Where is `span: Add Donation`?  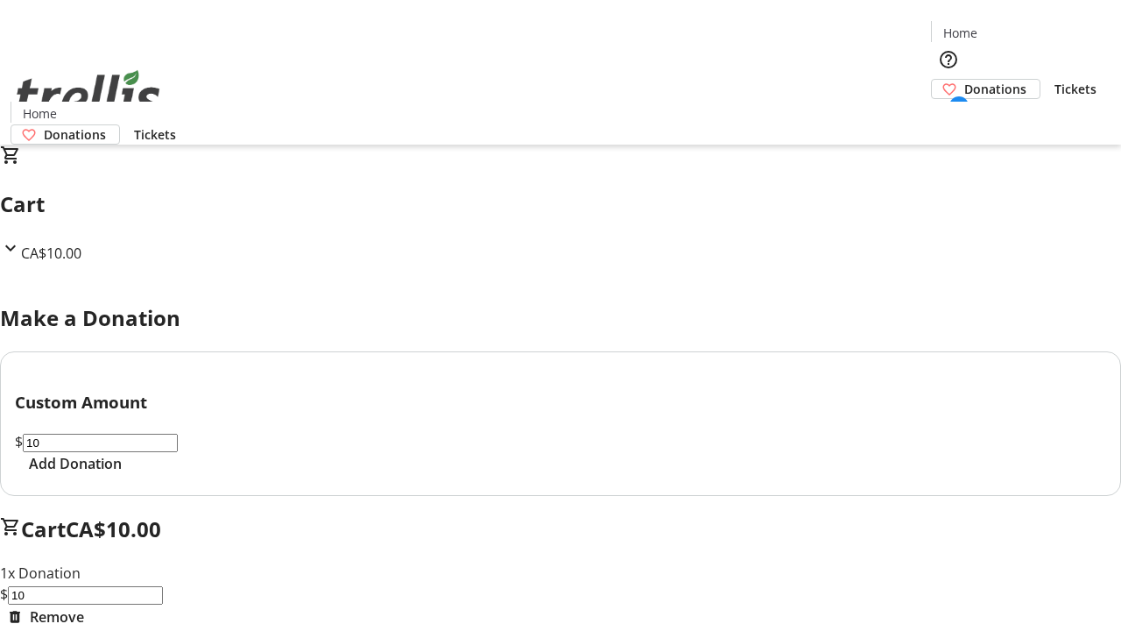 span: Add Donation is located at coordinates (75, 463).